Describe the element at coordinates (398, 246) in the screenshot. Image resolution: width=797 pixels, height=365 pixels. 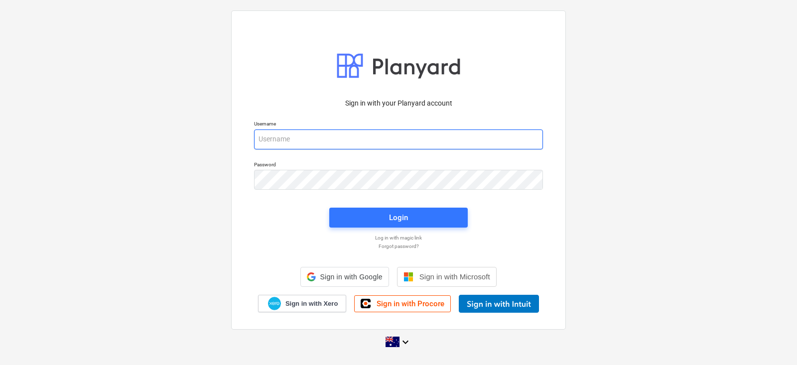
I see `p: Forgot password?` at that location.